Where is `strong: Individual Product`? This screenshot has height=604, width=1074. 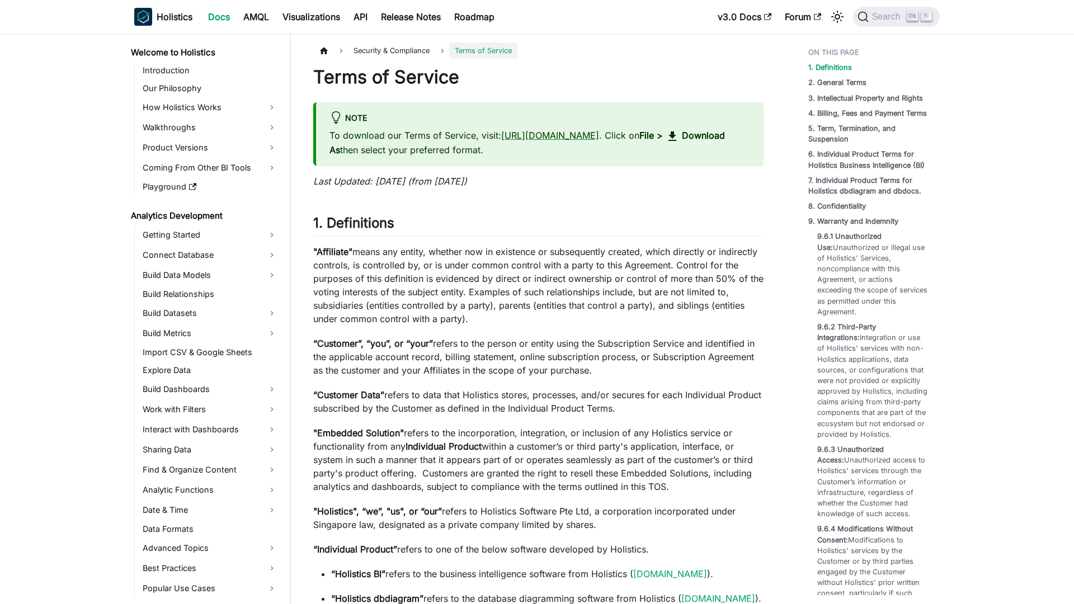 strong: Individual Product is located at coordinates (444, 446).